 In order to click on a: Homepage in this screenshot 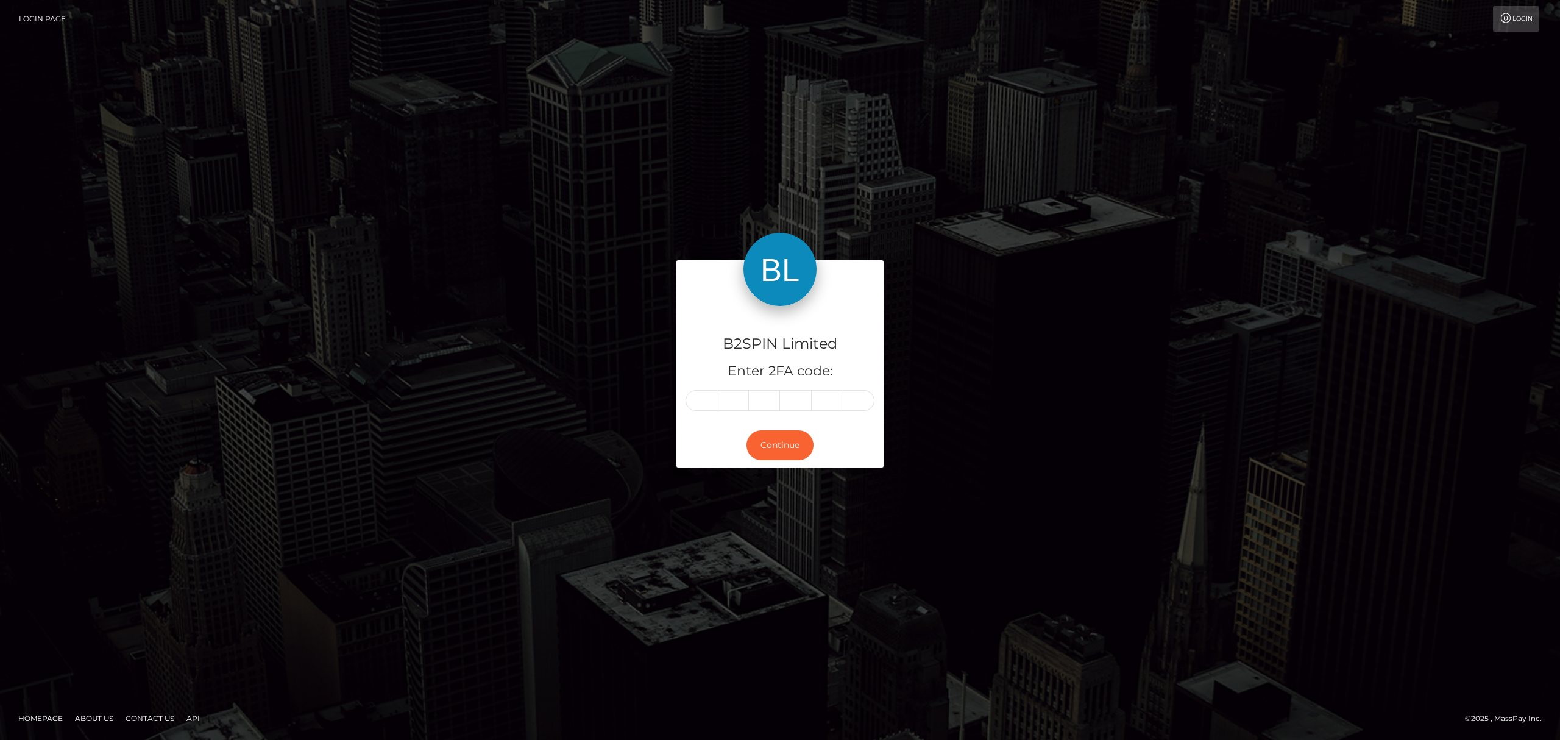, I will do `click(40, 718)`.